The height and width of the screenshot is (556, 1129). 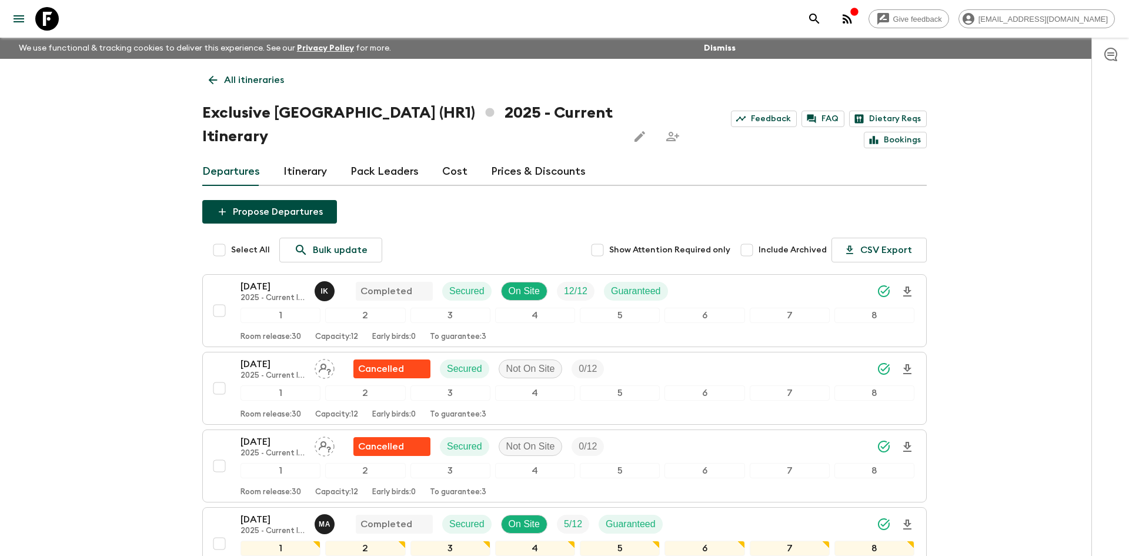 What do you see at coordinates (576, 291) in the screenshot?
I see `p: 12 / 12` at bounding box center [576, 291].